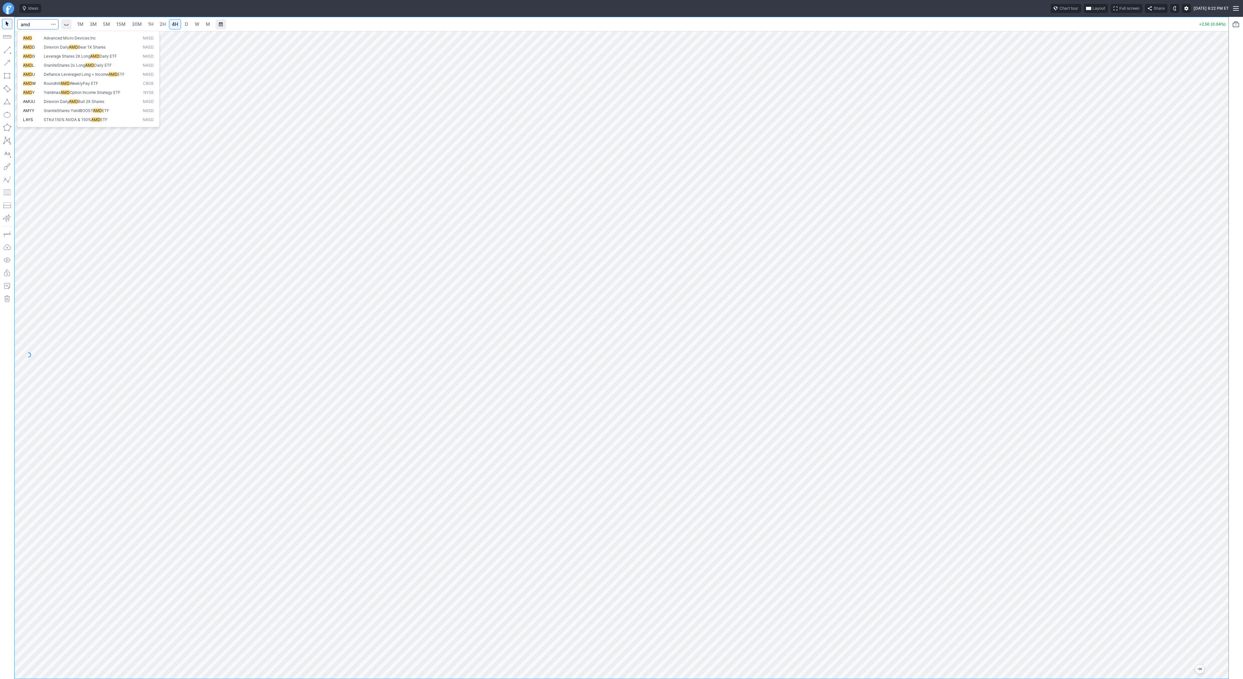 Image resolution: width=1243 pixels, height=679 pixels. Describe the element at coordinates (1159, 8) in the screenshot. I see `span: Share` at that location.